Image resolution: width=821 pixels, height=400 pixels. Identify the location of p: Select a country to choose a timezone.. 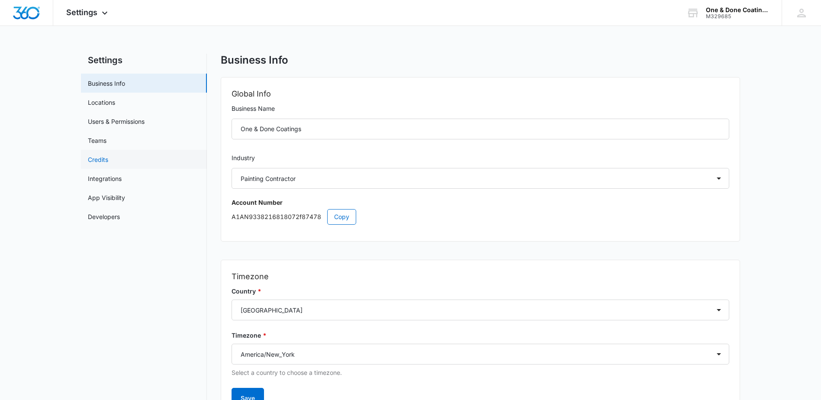
(480, 373).